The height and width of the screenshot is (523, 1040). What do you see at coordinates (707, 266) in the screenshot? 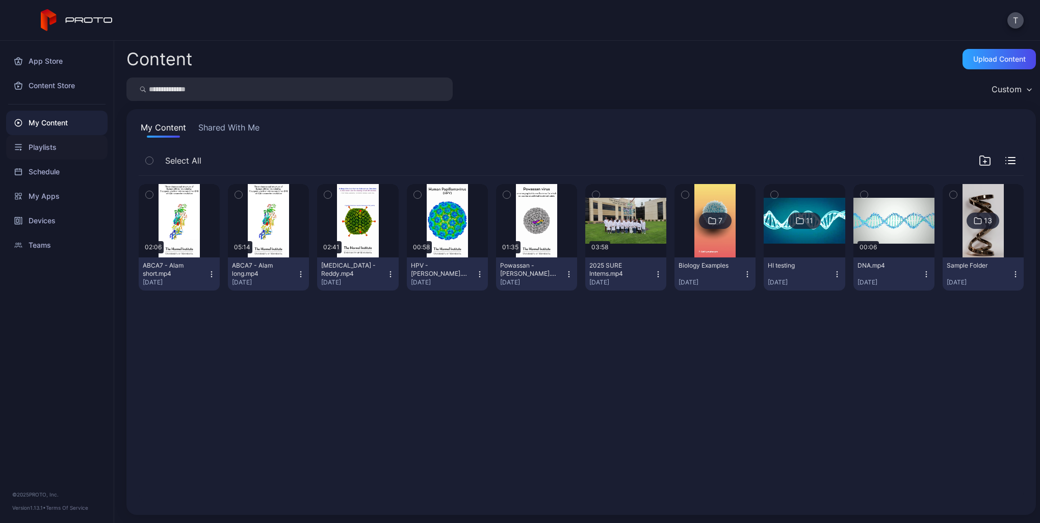
I see `div: Biology Examples` at bounding box center [707, 266].